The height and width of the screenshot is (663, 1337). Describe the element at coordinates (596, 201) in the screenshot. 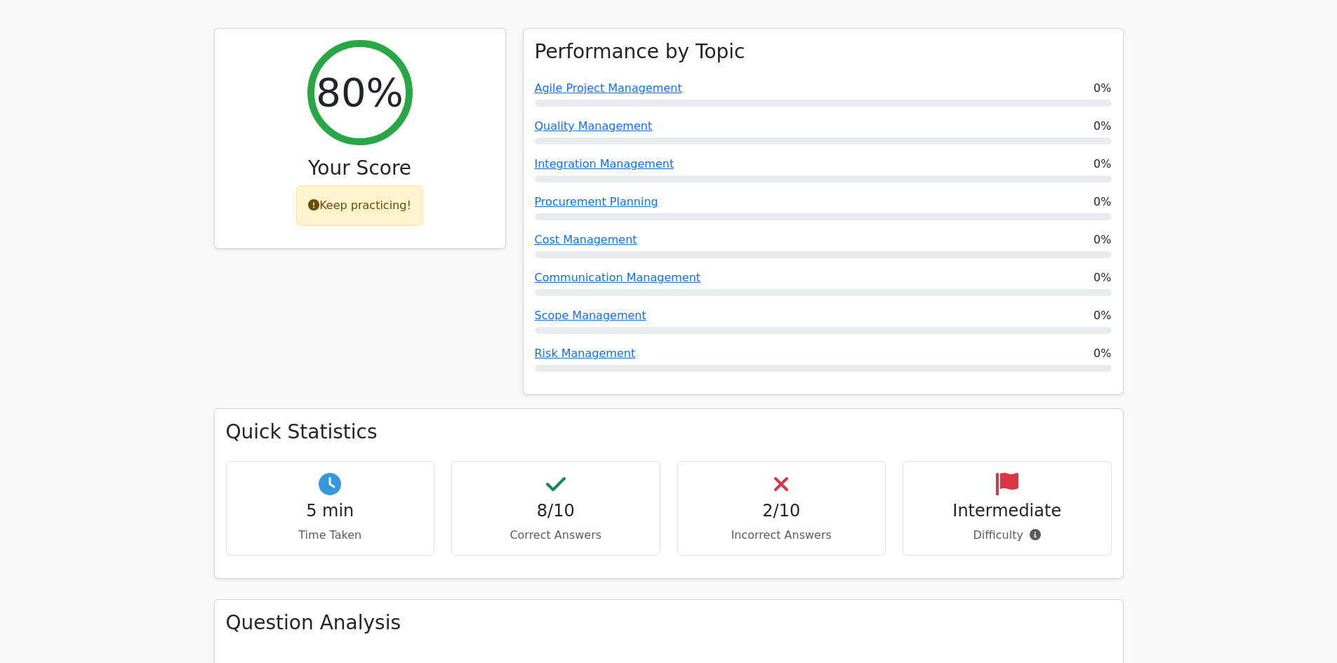

I see `a: Procurement Planning` at that location.